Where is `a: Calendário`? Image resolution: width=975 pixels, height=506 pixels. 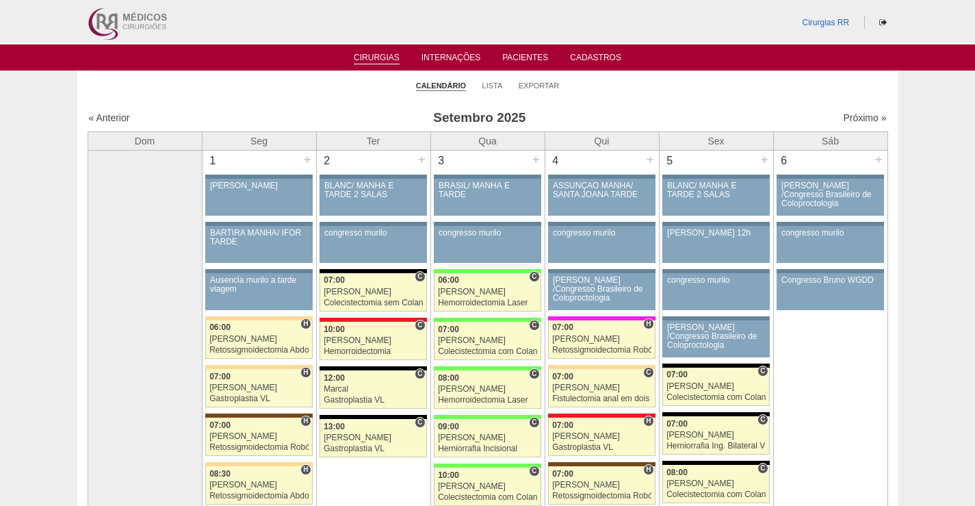 a: Calendário is located at coordinates (441, 86).